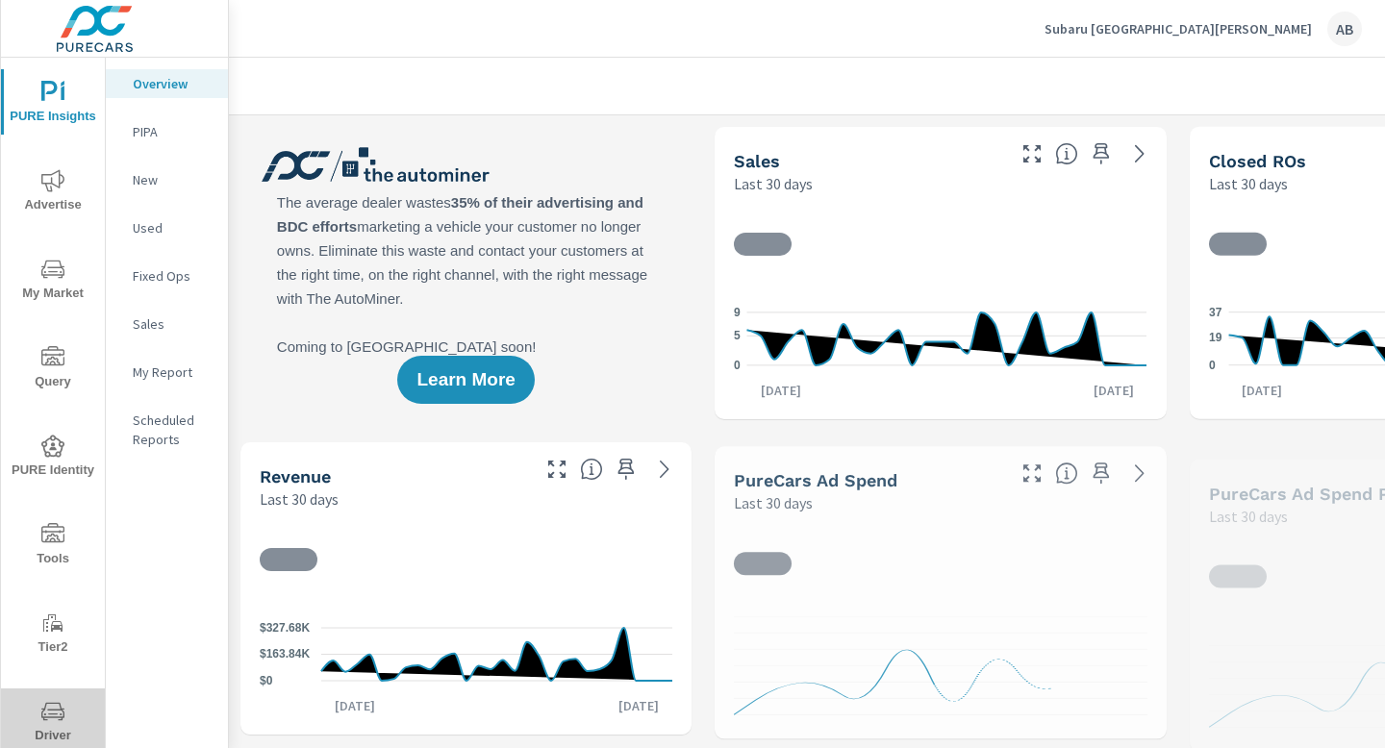  What do you see at coordinates (172, 276) in the screenshot?
I see `p: Fixed Ops` at bounding box center [172, 276].